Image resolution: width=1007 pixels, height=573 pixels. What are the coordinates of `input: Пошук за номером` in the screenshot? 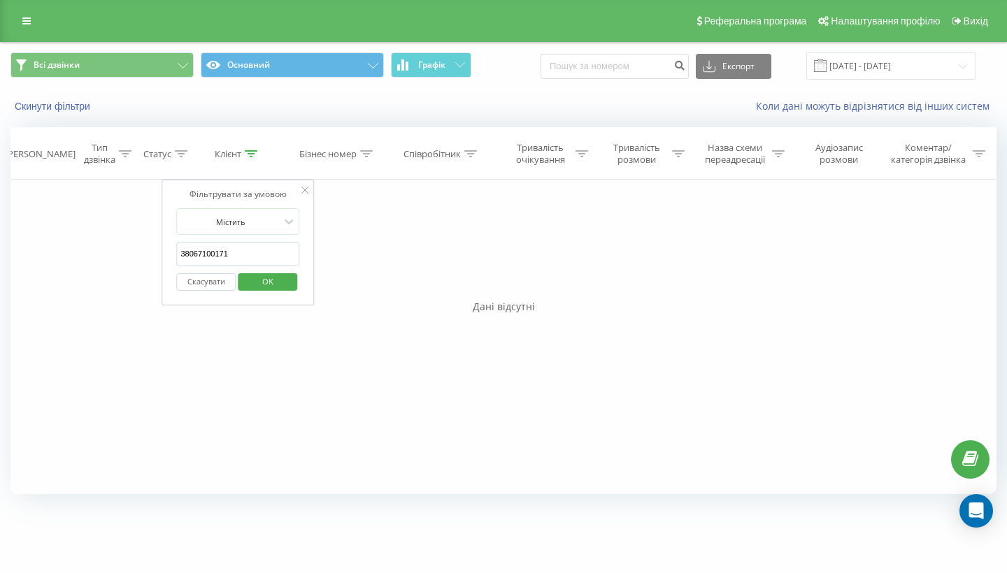 It's located at (615, 66).